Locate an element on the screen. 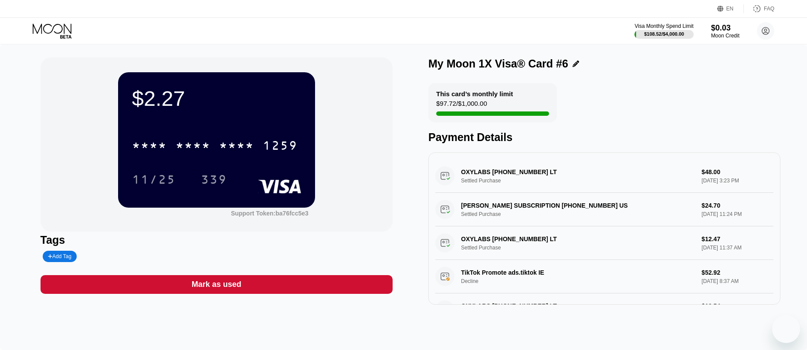 This screenshot has width=807, height=350. div: $0.03 is located at coordinates (725, 28).